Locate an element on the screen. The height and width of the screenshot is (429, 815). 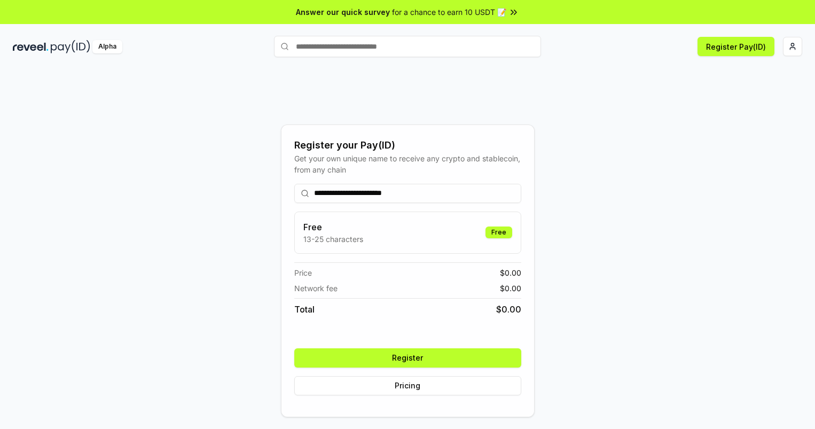
div: Register your Pay(ID) is located at coordinates (407, 145).